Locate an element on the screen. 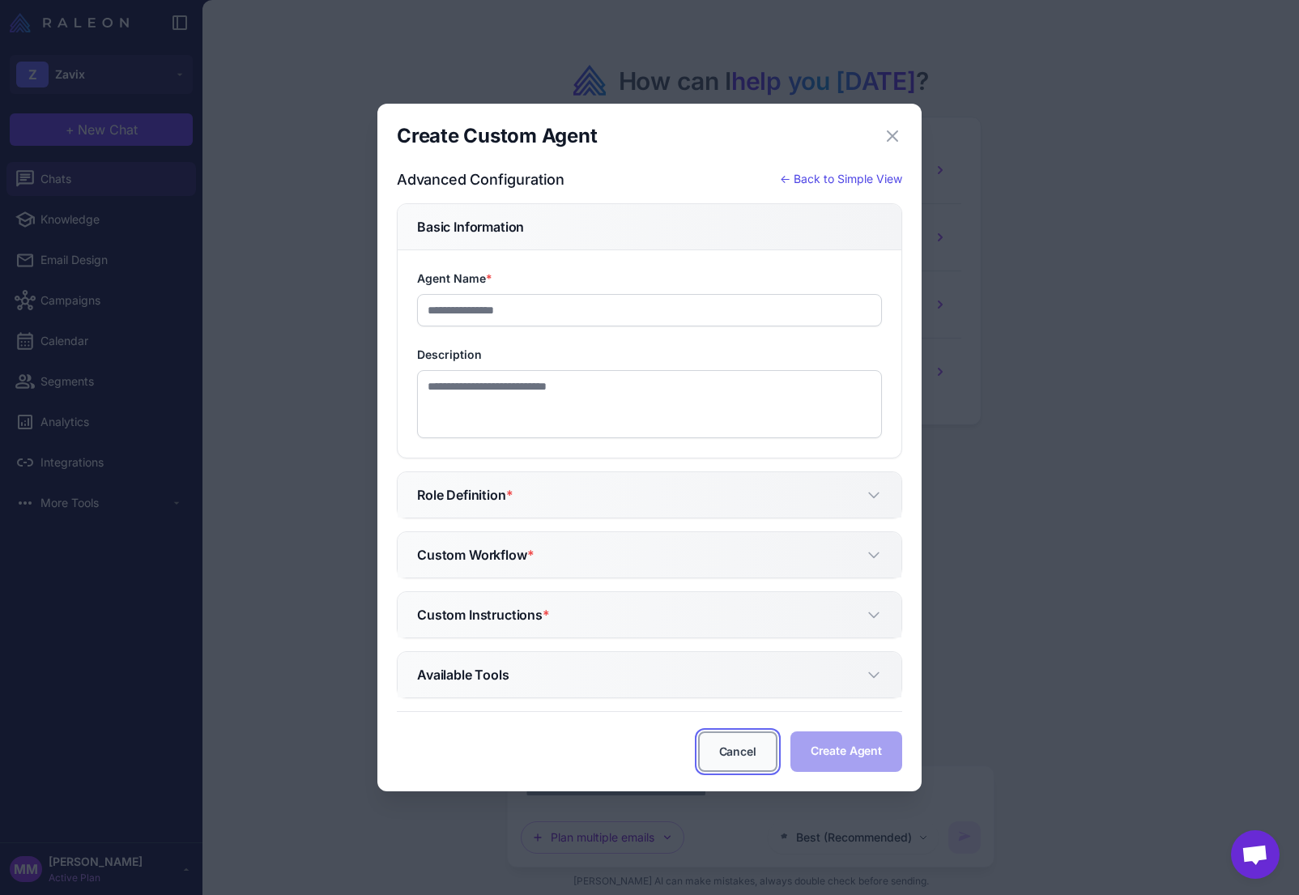 This screenshot has height=895, width=1299. label: Description is located at coordinates (649, 355).